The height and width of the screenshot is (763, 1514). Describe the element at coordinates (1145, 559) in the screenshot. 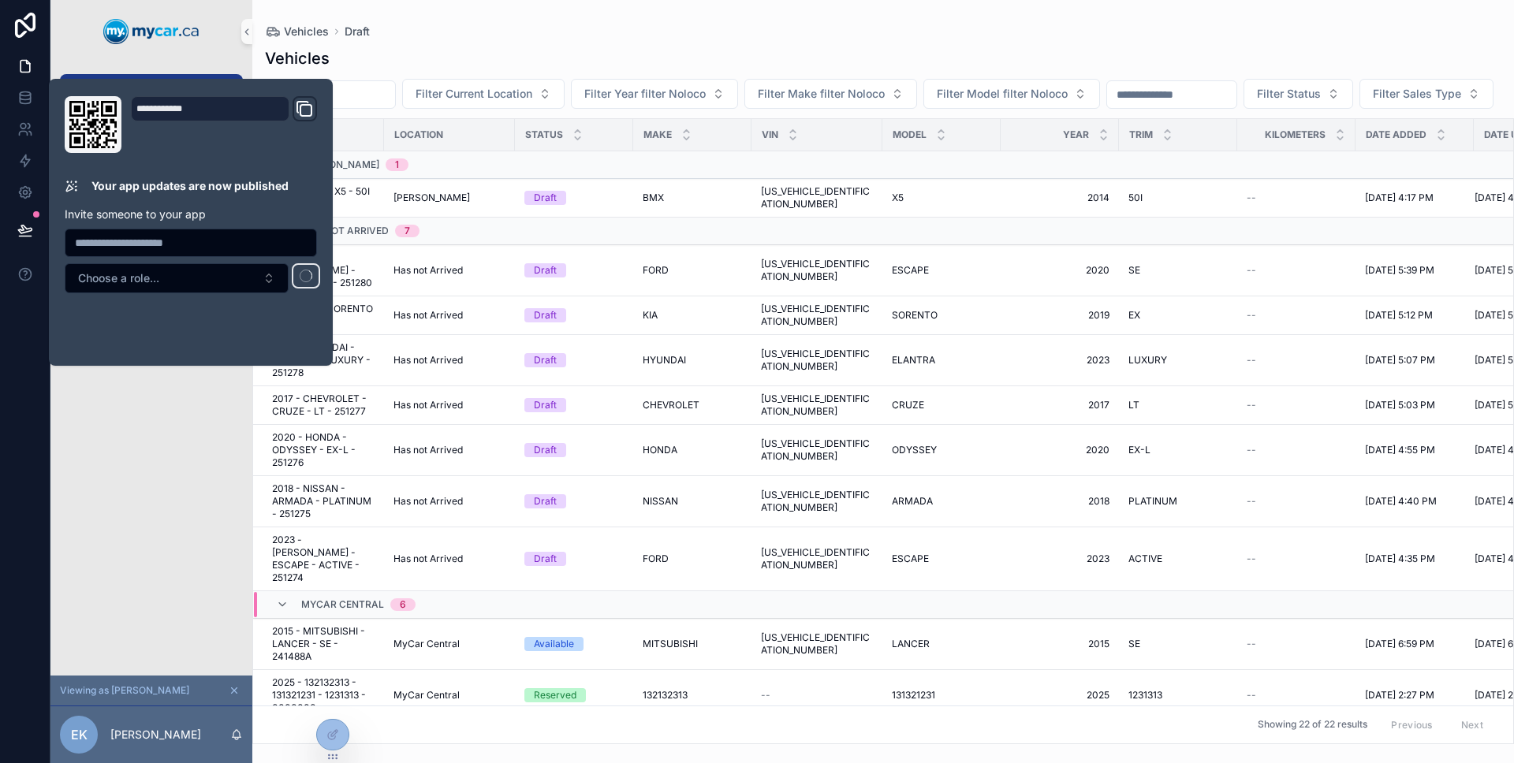

I see `span: ACTIVE` at that location.